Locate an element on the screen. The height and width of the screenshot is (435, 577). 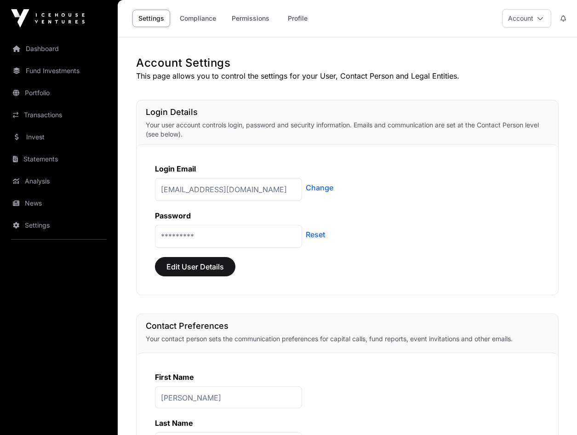
label: Password is located at coordinates (173, 216).